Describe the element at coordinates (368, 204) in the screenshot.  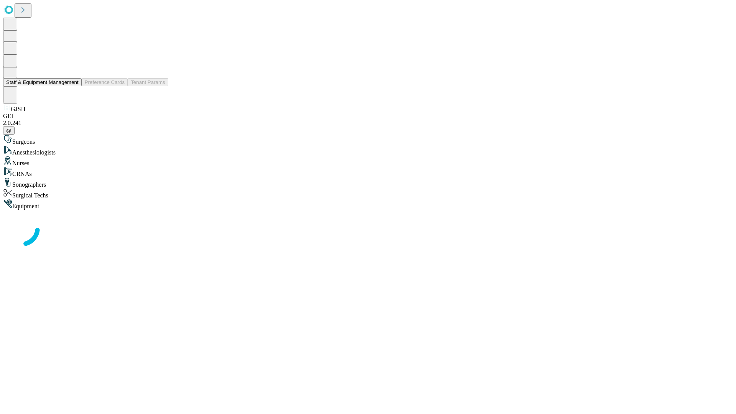
I see `div: Equipment` at that location.